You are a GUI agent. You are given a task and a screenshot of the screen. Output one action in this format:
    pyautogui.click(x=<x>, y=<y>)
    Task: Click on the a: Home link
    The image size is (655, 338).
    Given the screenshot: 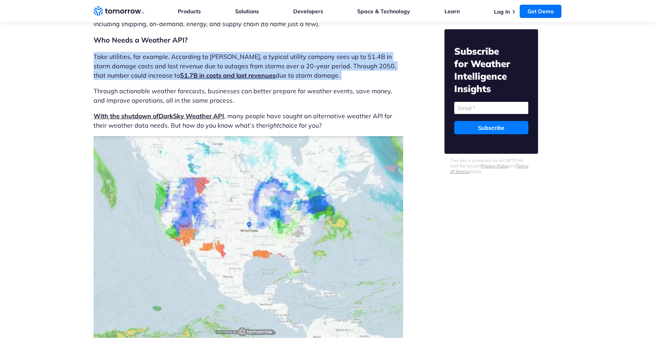 What is the action you would take?
    pyautogui.click(x=119, y=11)
    